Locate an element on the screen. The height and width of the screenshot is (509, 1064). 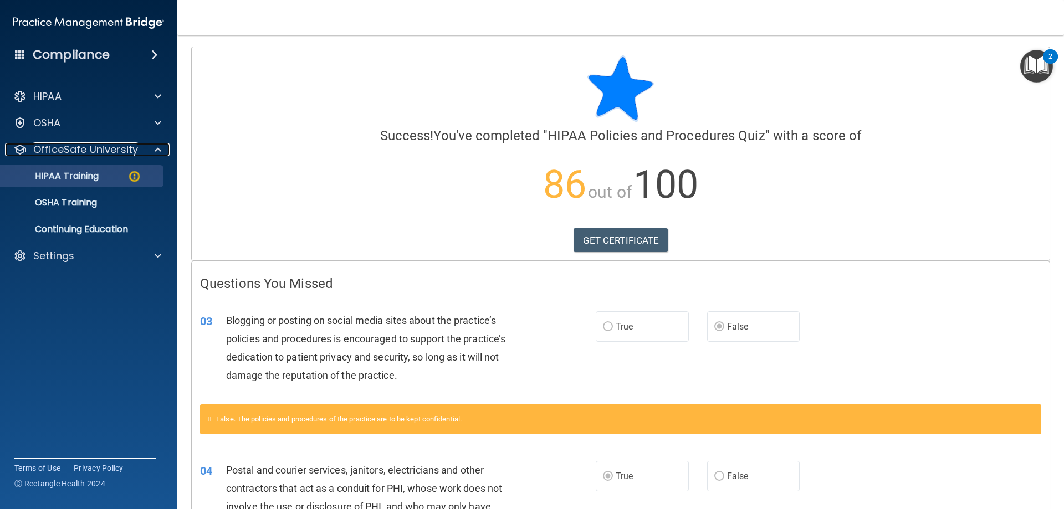
span: 100 is located at coordinates (665, 185).